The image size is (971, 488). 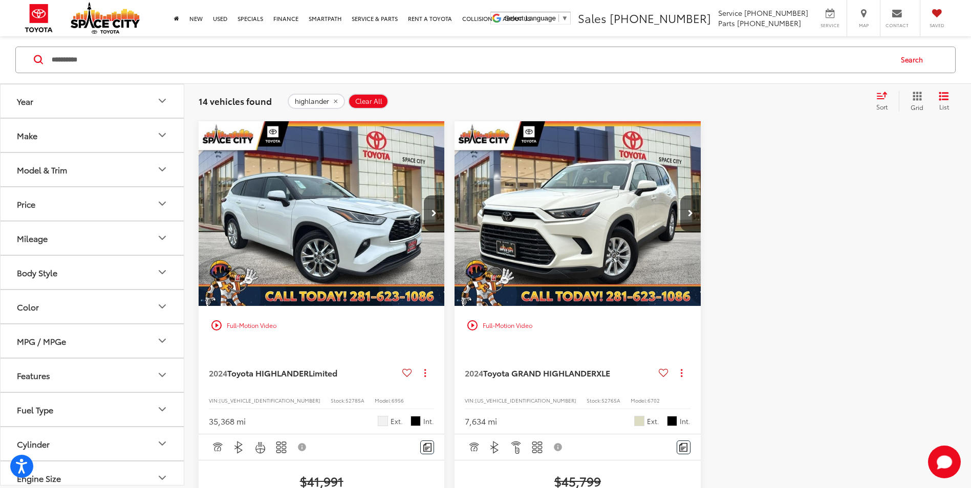 I want to click on a: 2024 Toyota GRAND HIGHLANDER 2WD XLE FWD2024 Toyota GRAND HIGHLANDER 2WD XLE FWD2024 Toyota GRAND..., so click(x=577, y=213).